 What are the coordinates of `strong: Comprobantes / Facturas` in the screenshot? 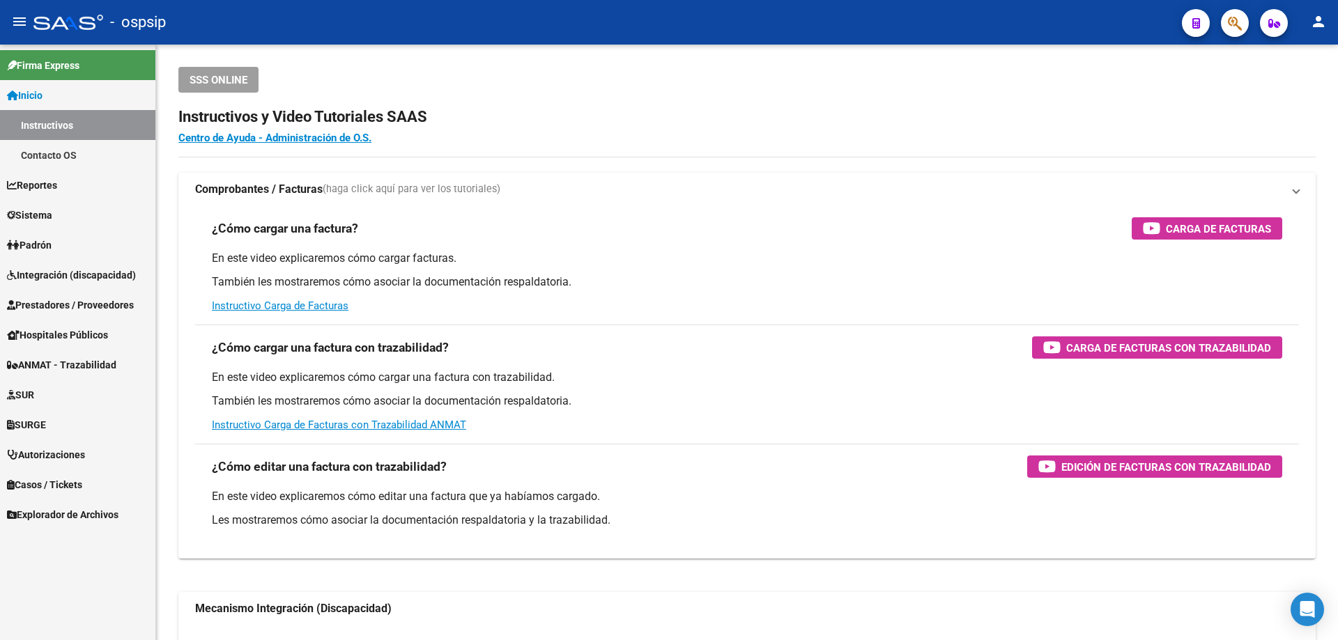 It's located at (259, 190).